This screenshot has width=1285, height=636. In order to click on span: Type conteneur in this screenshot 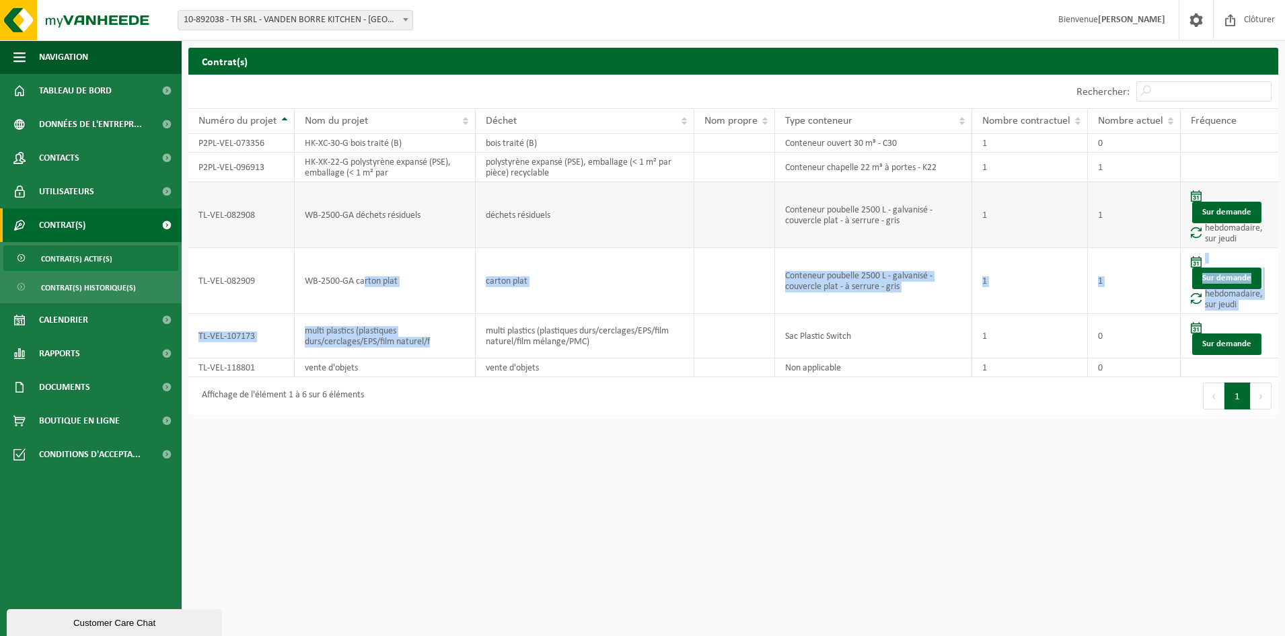, I will do `click(818, 121)`.